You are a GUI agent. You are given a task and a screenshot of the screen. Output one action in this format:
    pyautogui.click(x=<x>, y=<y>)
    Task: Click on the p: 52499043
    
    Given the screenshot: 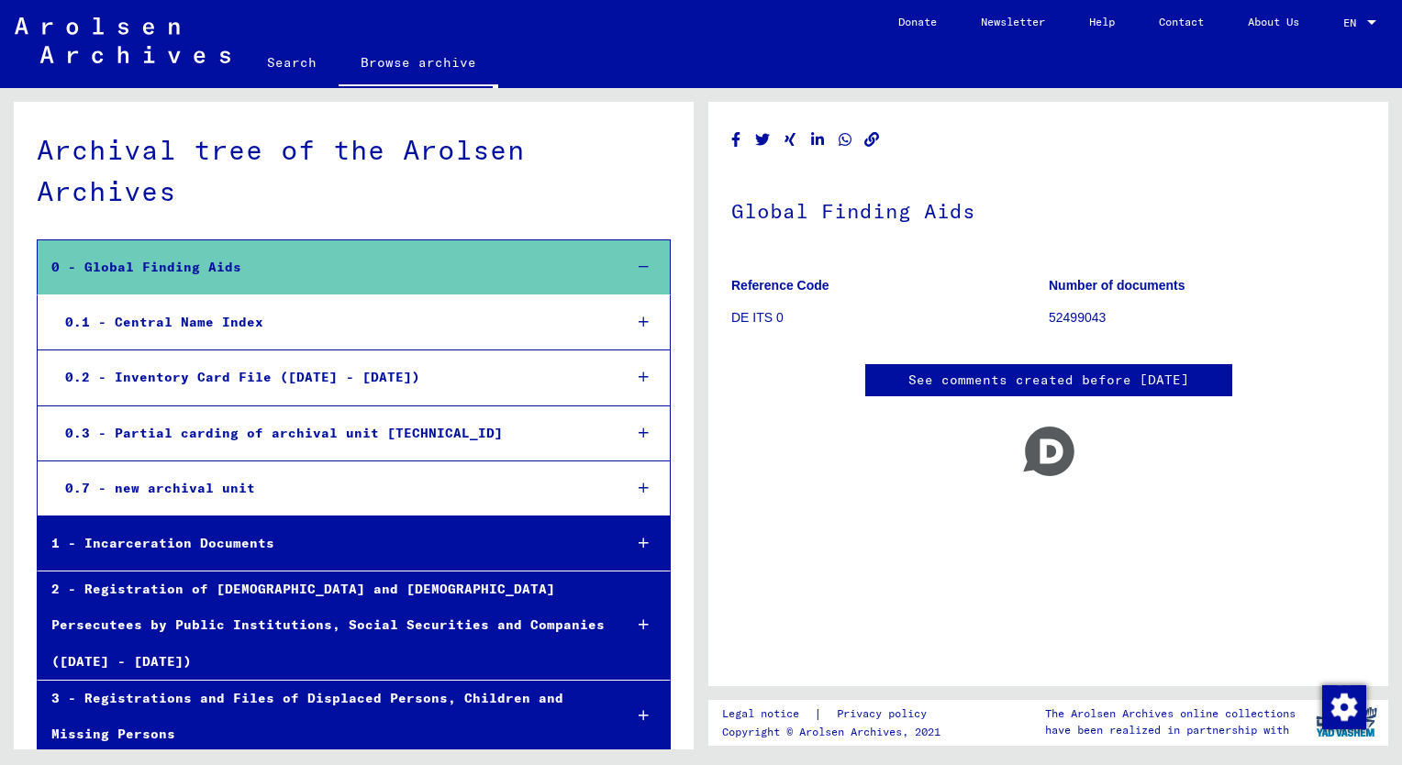 What is the action you would take?
    pyautogui.click(x=1207, y=318)
    